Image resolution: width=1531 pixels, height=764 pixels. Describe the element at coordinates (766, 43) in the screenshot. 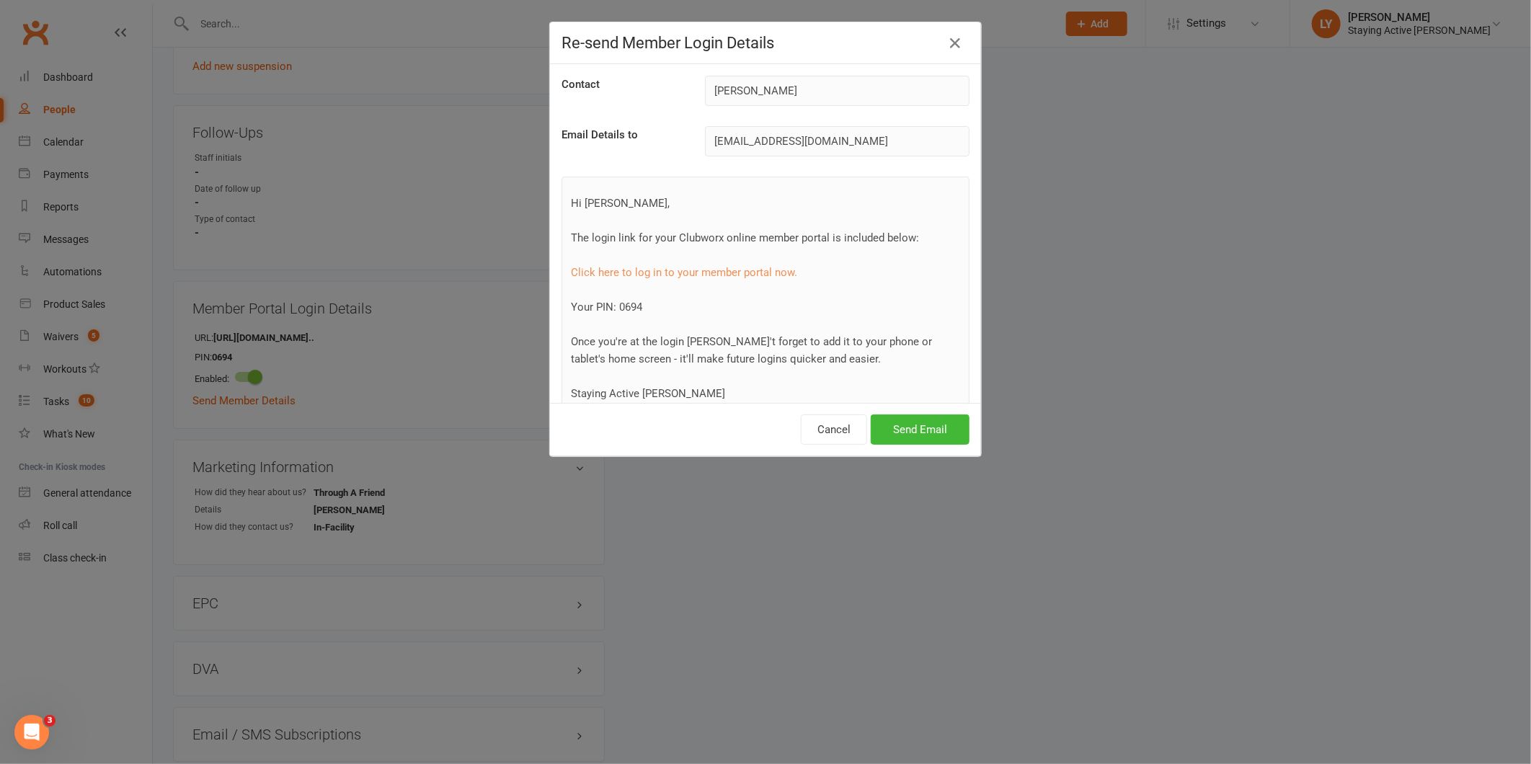

I see `h4: Re-send Member Login Details` at that location.